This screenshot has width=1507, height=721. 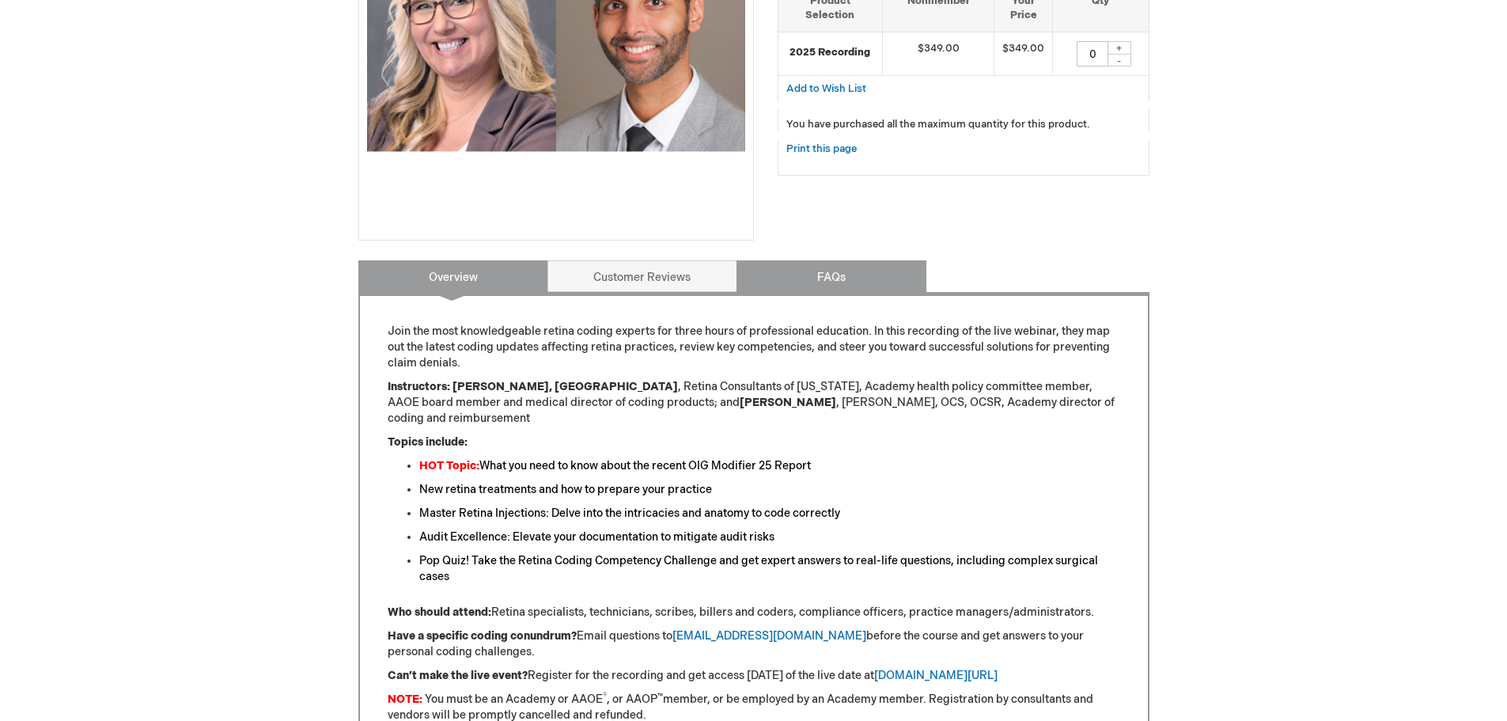 What do you see at coordinates (405, 698) in the screenshot?
I see `font: NOTE:` at bounding box center [405, 698].